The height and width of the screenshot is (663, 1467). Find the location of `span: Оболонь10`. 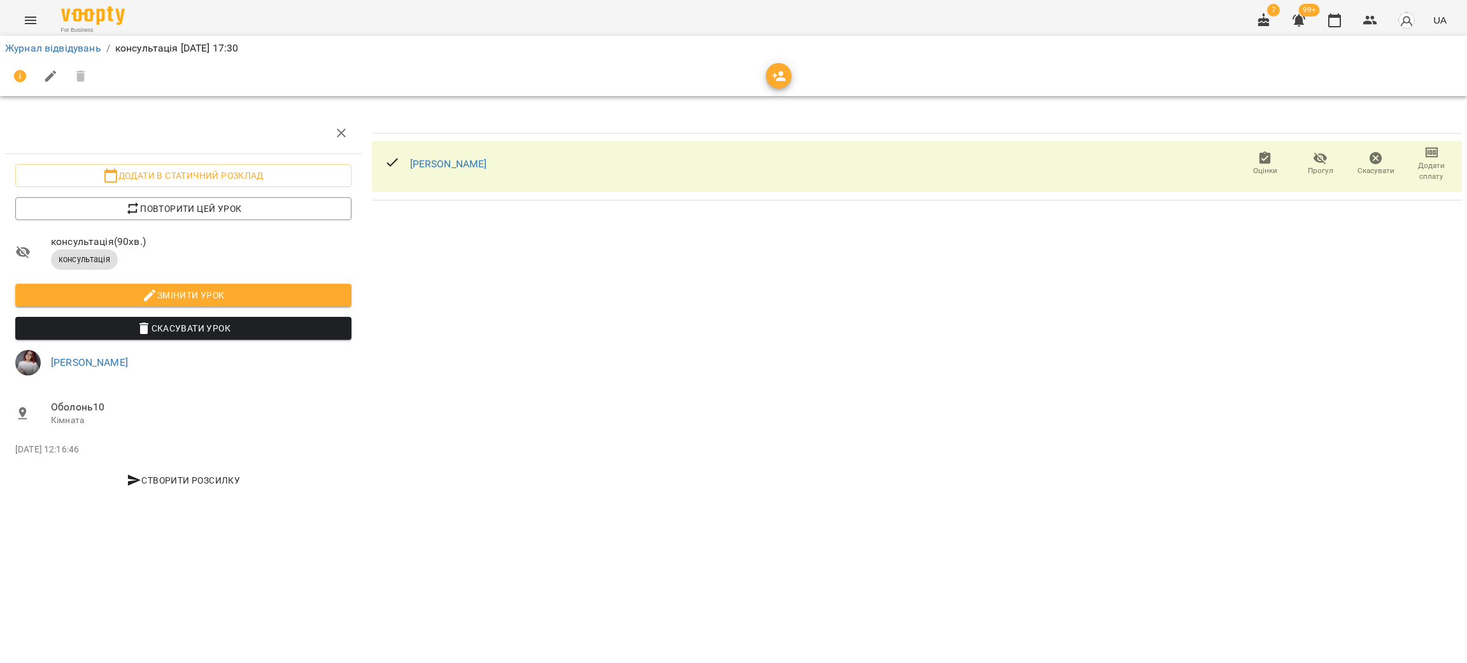

span: Оболонь10 is located at coordinates (201, 407).